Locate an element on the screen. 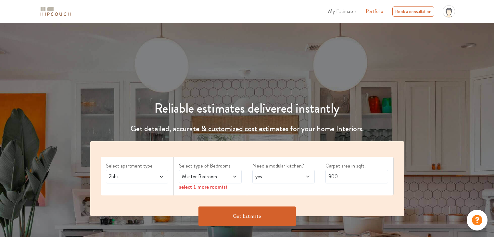 The height and width of the screenshot is (237, 494). input: Enter area sqft is located at coordinates (356, 177).